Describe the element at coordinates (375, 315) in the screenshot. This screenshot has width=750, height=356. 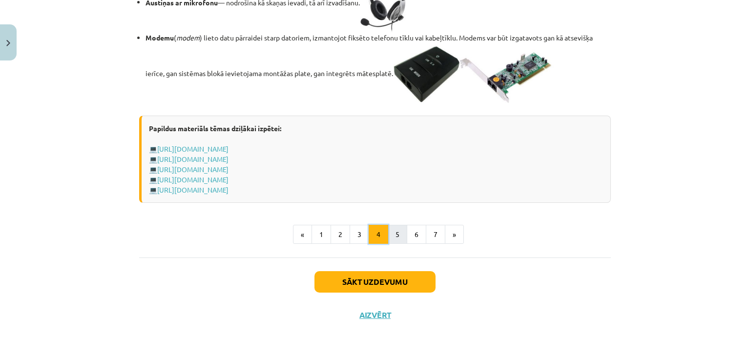
I see `button: Aizvērt` at that location.